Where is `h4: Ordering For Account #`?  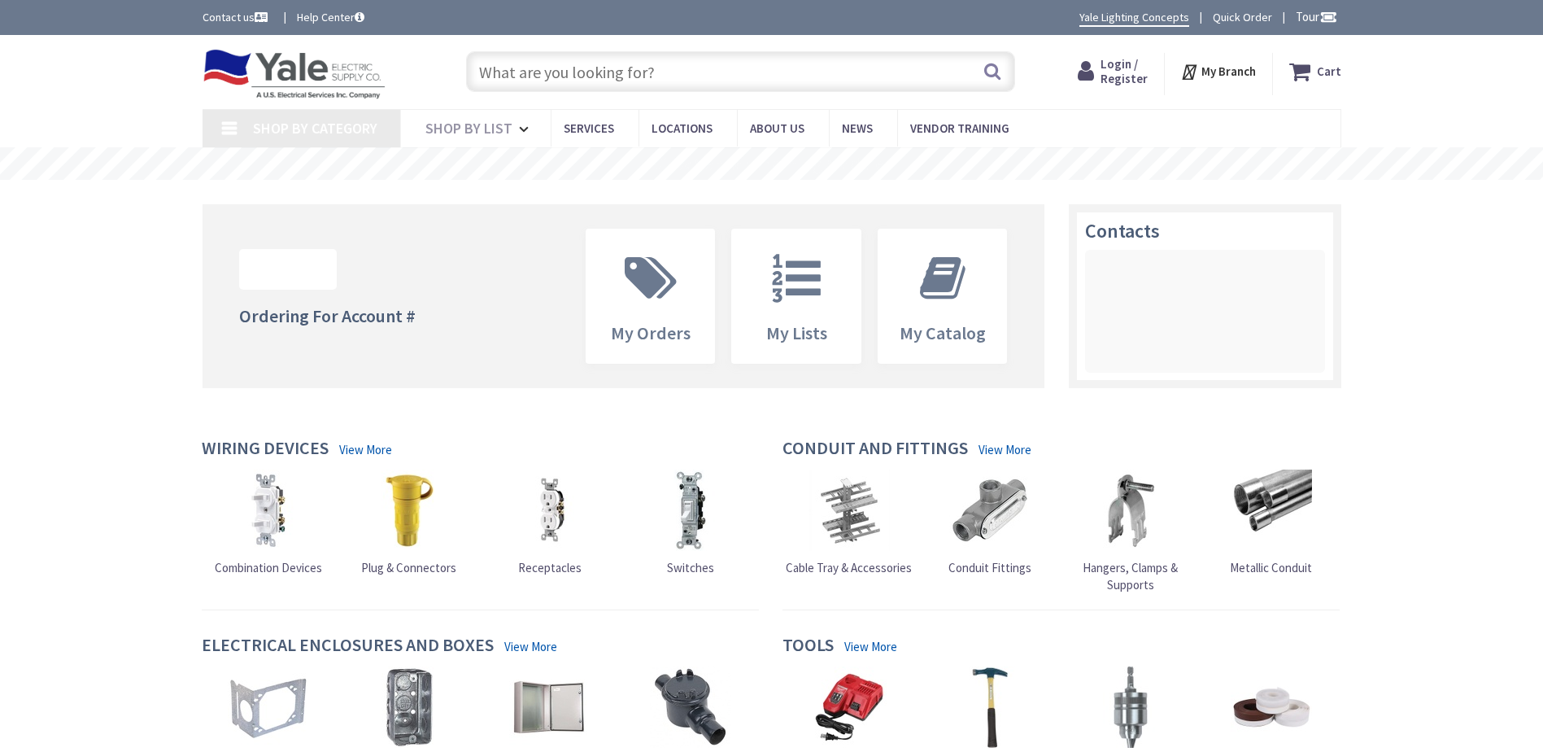
h4: Ordering For Account # is located at coordinates (327, 316).